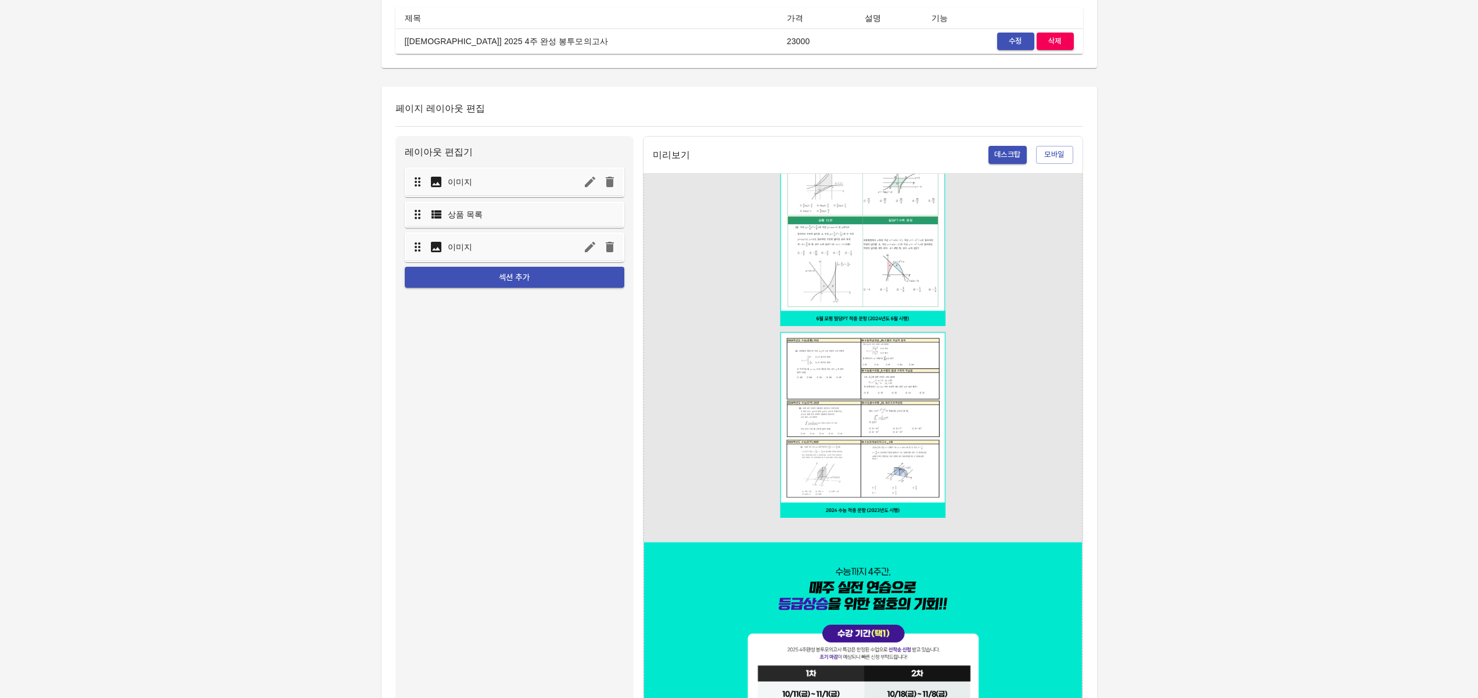 The height and width of the screenshot is (698, 1478). I want to click on button: 데스크탑, so click(1008, 154).